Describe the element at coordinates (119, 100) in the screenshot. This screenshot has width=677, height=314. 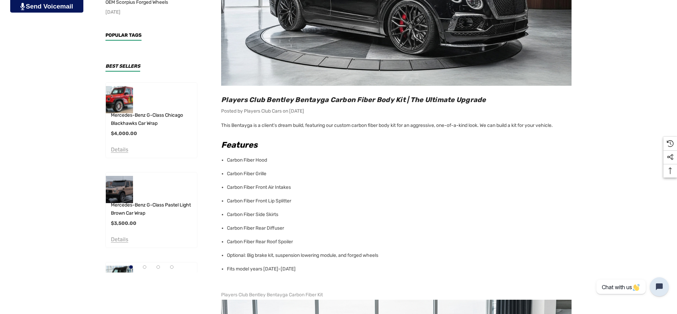
I see `img: Chicago Blackhawks Wrapped G Wagon For Sale` at that location.